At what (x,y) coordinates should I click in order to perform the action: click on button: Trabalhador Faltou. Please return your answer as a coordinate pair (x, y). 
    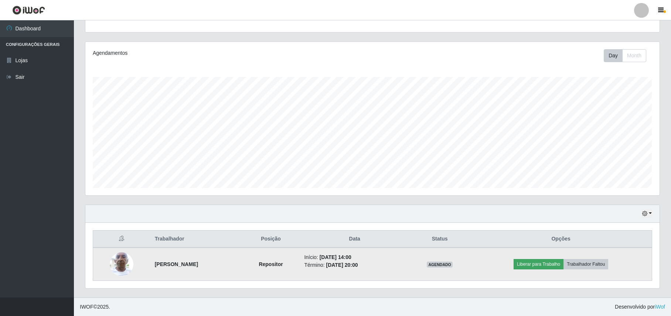
    Looking at the image, I should click on (586, 264).